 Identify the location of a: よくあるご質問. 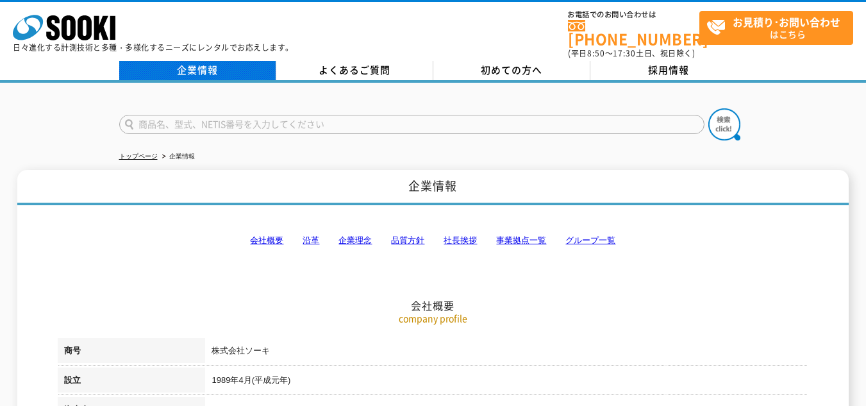
(354, 70).